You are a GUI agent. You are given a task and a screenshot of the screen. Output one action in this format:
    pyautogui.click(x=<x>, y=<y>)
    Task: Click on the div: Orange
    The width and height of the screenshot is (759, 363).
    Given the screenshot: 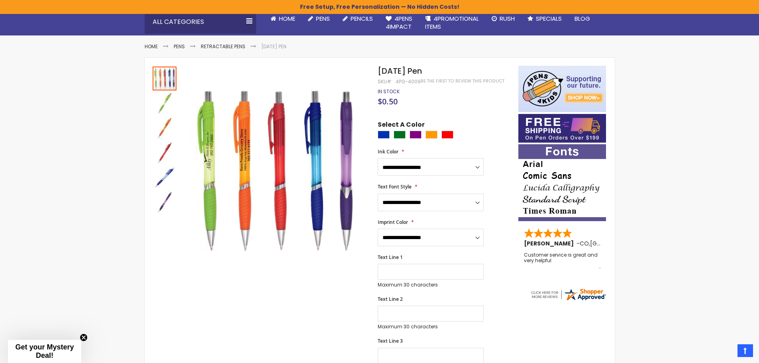 What is the action you would take?
    pyautogui.click(x=432, y=135)
    